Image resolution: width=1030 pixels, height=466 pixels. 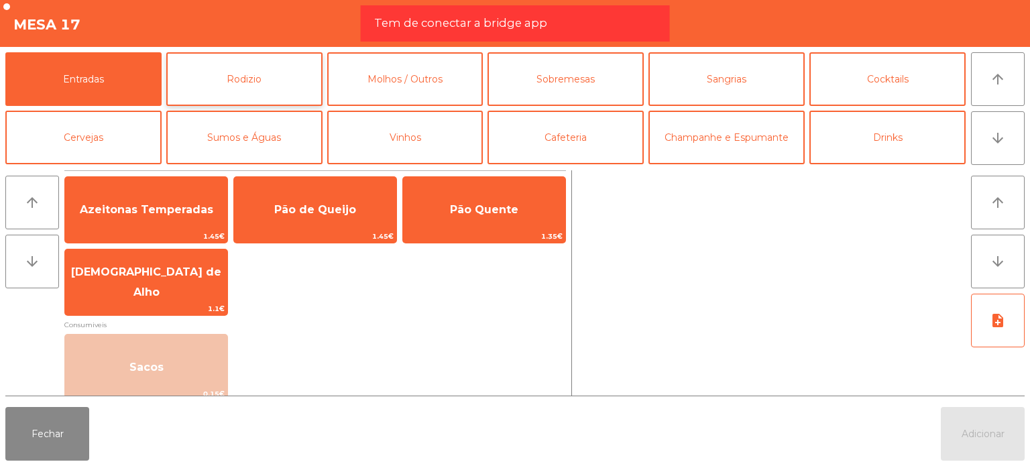 What do you see at coordinates (405, 79) in the screenshot?
I see `button: Molhos / Outros` at bounding box center [405, 79].